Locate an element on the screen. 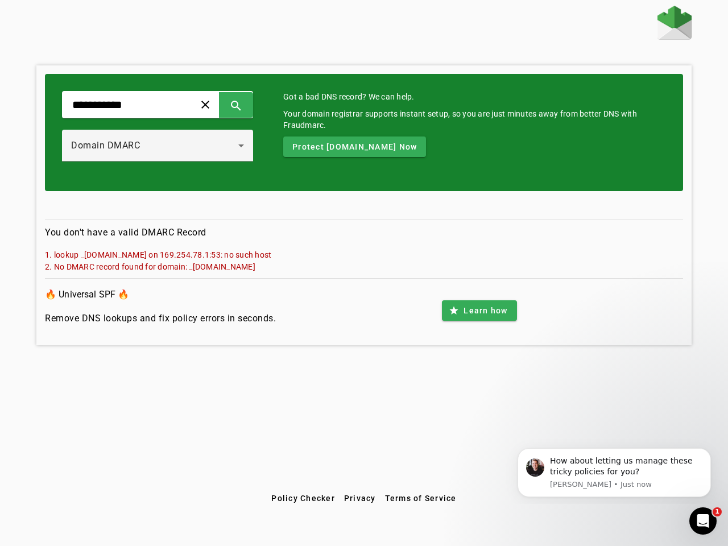  h4: You don't have a valid DMARC Record is located at coordinates (364, 233).